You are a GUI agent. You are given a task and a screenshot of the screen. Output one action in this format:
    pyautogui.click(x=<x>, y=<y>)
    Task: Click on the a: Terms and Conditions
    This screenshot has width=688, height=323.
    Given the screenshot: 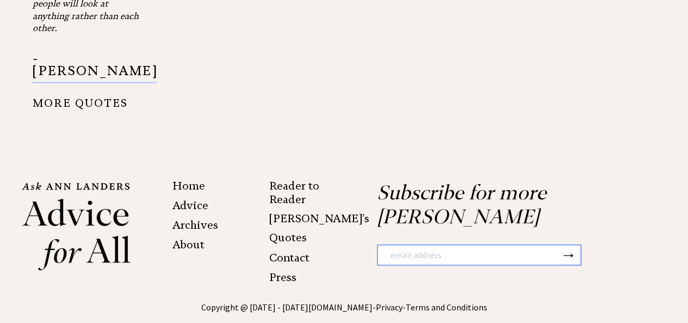 What is the action you would take?
    pyautogui.click(x=447, y=307)
    